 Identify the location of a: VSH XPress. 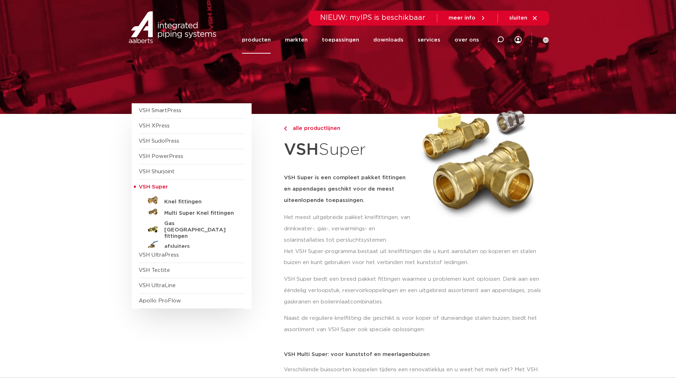
(154, 126).